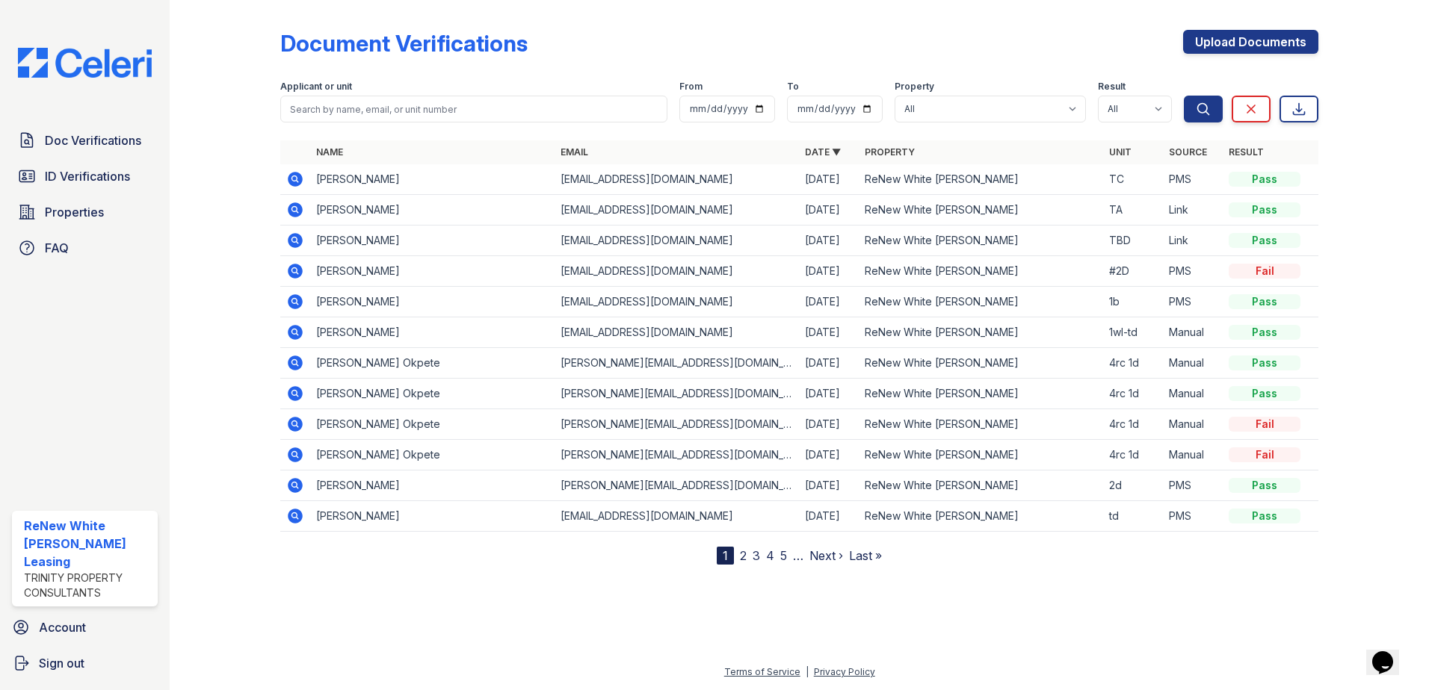 This screenshot has height=690, width=1429. I want to click on a: Doc Verifications, so click(84, 140).